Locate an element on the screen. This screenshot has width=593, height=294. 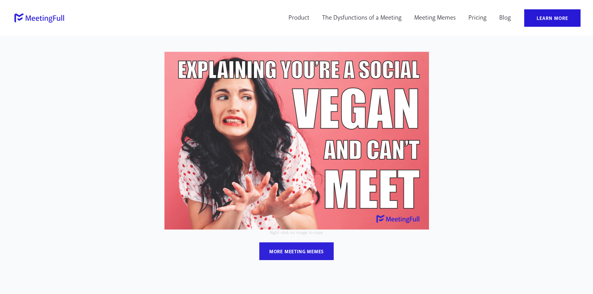
a: The Dysfunctions of a Meeting is located at coordinates (362, 18).